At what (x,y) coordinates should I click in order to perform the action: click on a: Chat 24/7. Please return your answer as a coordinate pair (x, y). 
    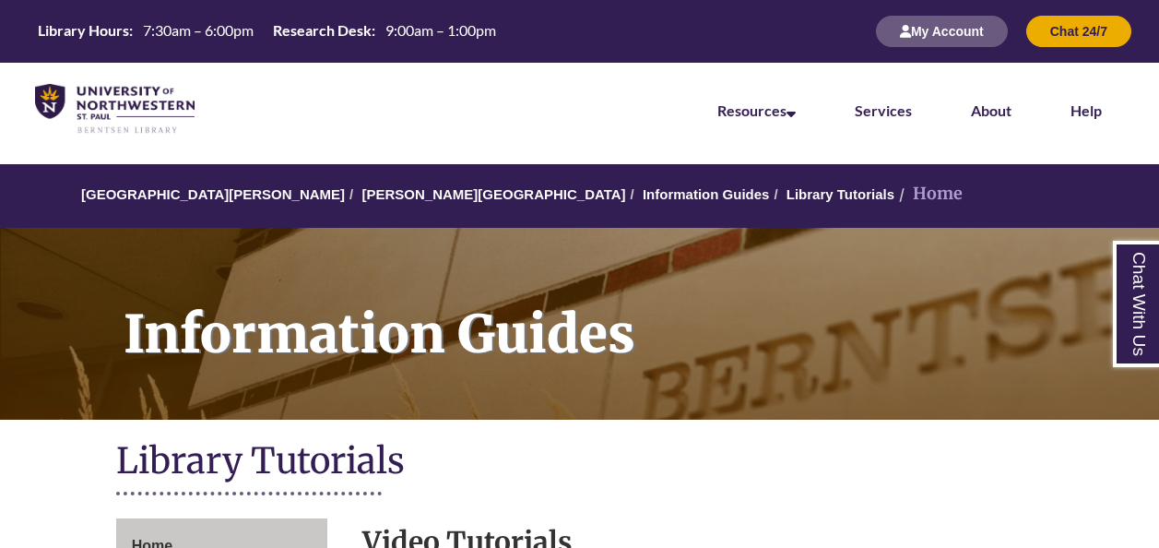
    Looking at the image, I should click on (1079, 30).